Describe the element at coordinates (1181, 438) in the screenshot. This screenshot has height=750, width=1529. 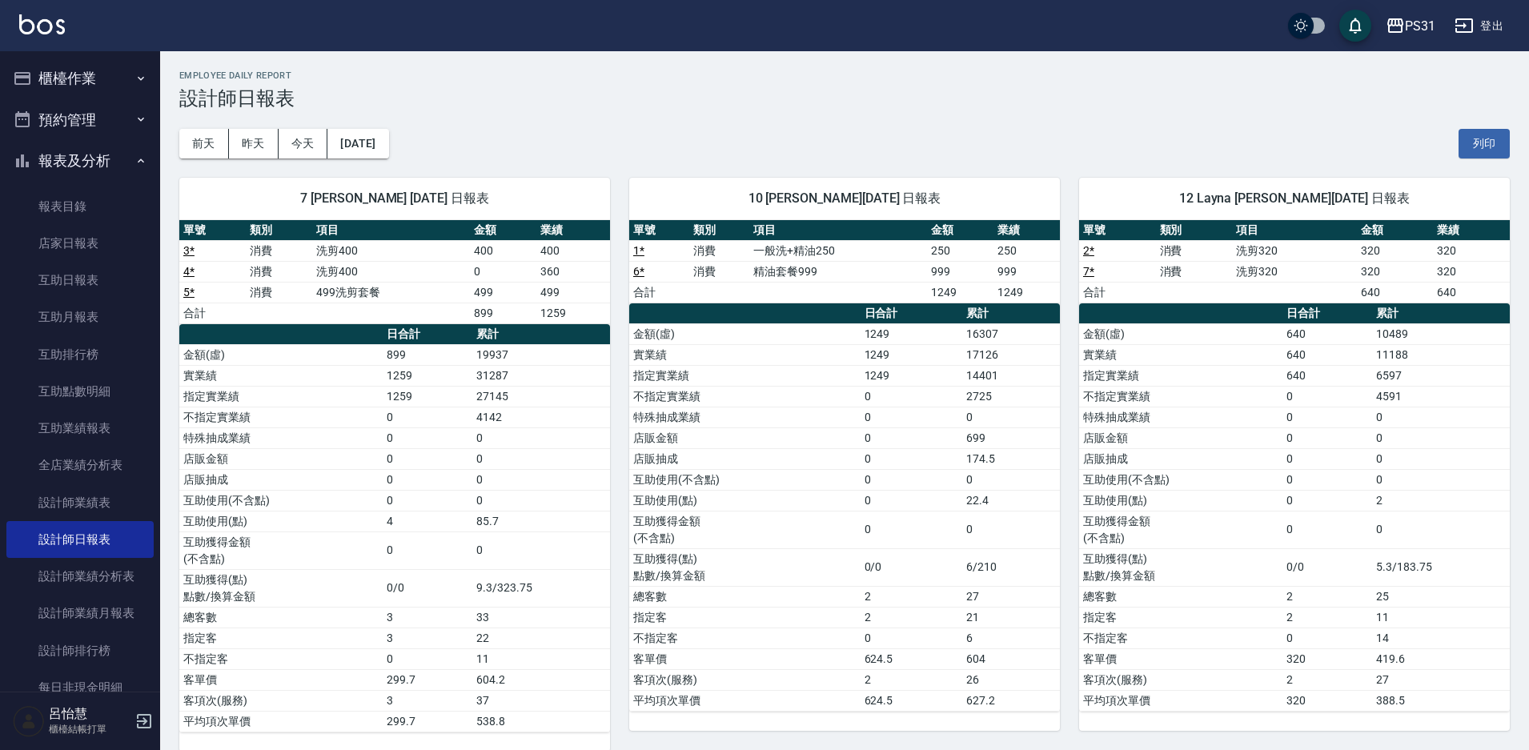
I see `td: 店販金額` at that location.